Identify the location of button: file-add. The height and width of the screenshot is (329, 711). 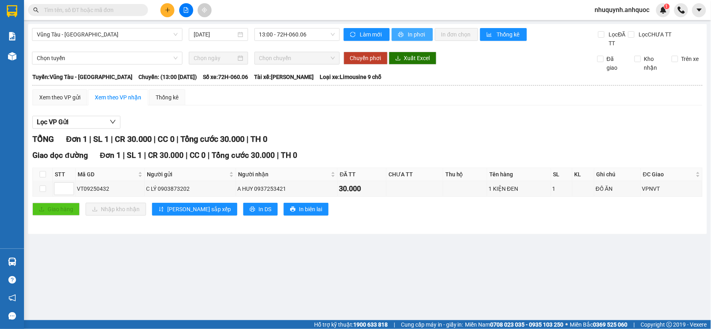
(186, 10).